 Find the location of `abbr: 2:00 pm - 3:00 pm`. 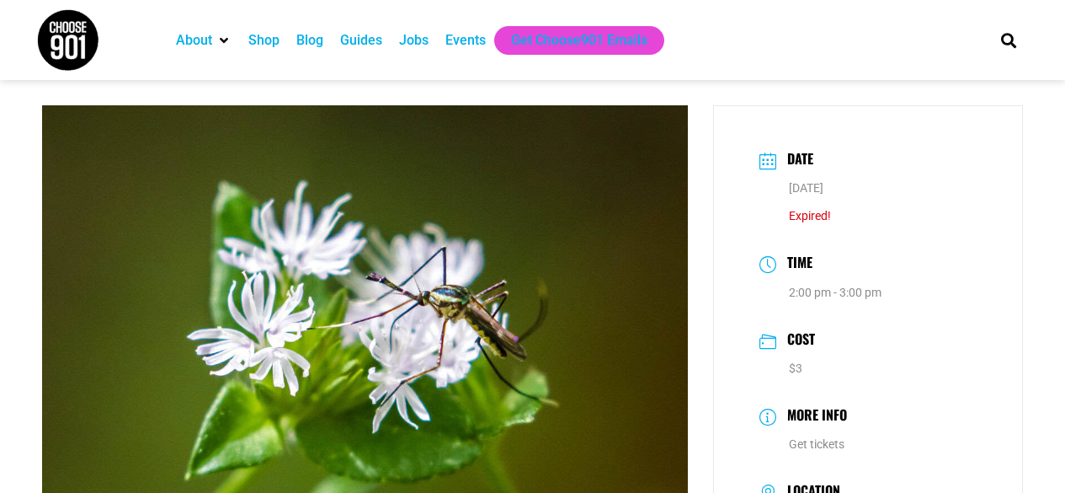

abbr: 2:00 pm - 3:00 pm is located at coordinates (835, 292).